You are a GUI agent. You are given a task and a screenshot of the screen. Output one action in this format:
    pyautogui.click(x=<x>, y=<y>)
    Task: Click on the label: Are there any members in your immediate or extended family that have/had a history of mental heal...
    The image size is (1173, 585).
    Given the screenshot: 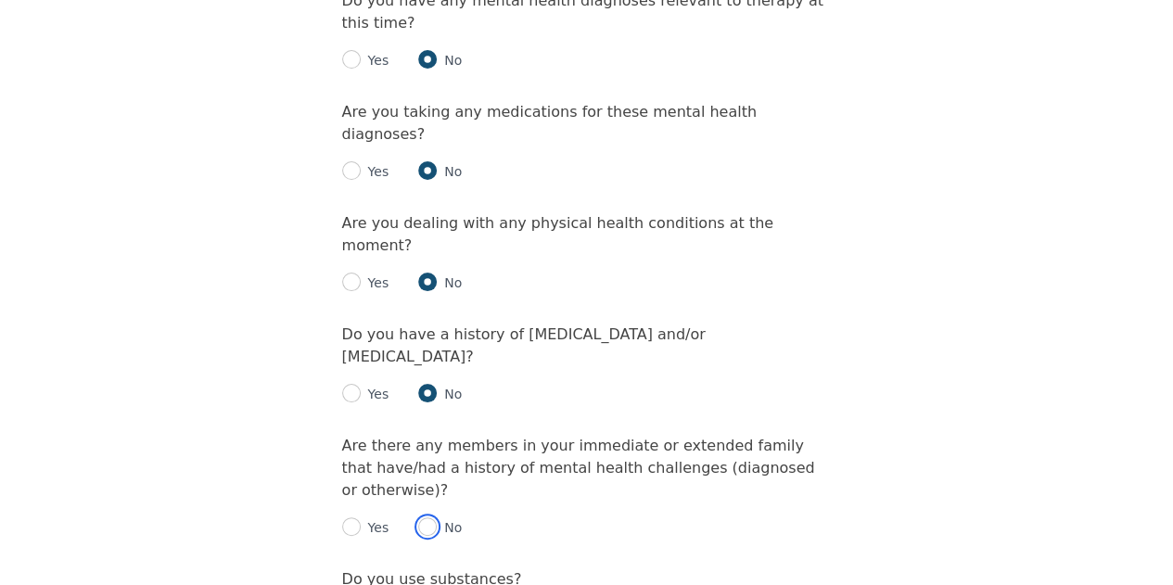 What is the action you would take?
    pyautogui.click(x=579, y=467)
    